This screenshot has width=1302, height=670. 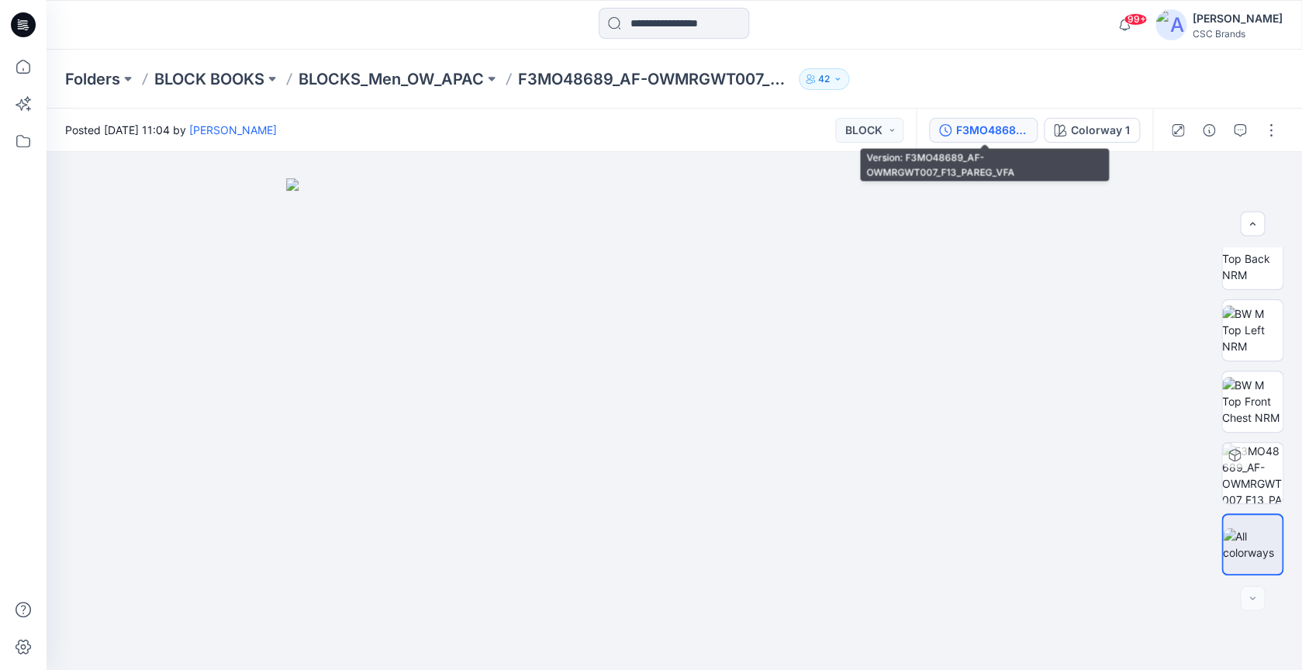 I want to click on button: Details, so click(x=1209, y=130).